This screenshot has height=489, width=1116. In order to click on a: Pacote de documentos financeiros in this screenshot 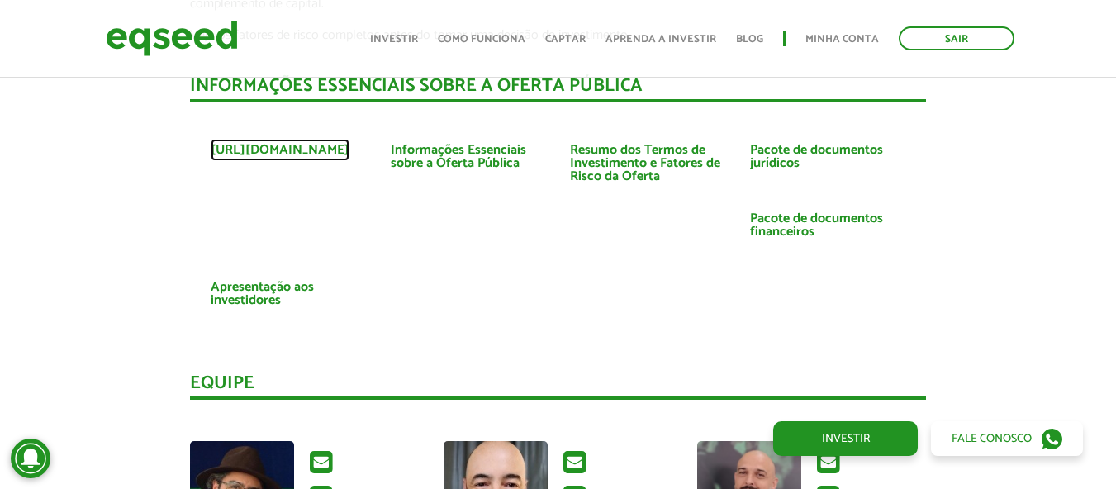, I will do `click(827, 225)`.